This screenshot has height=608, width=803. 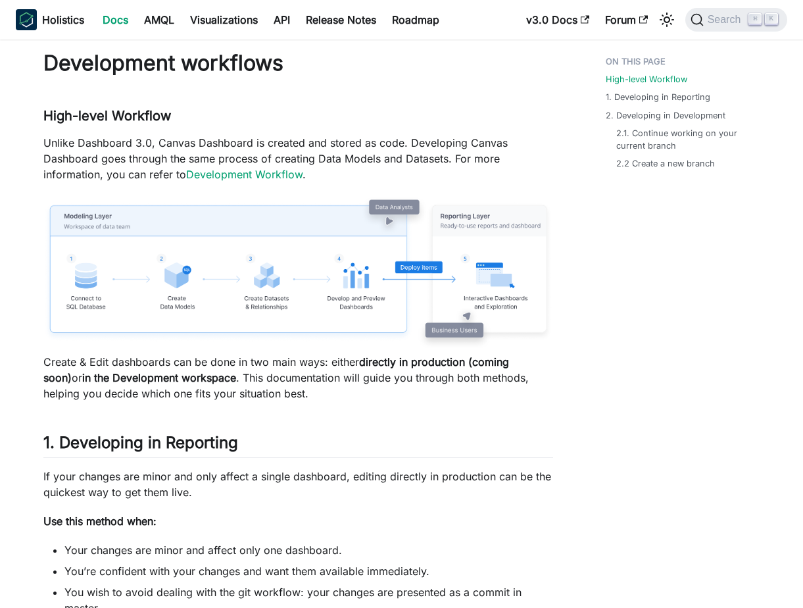 What do you see at coordinates (298, 378) in the screenshot?
I see `p: Create & Edit dashboards can be done in two main ways: either or . This documentation will guide ...` at bounding box center [298, 378].